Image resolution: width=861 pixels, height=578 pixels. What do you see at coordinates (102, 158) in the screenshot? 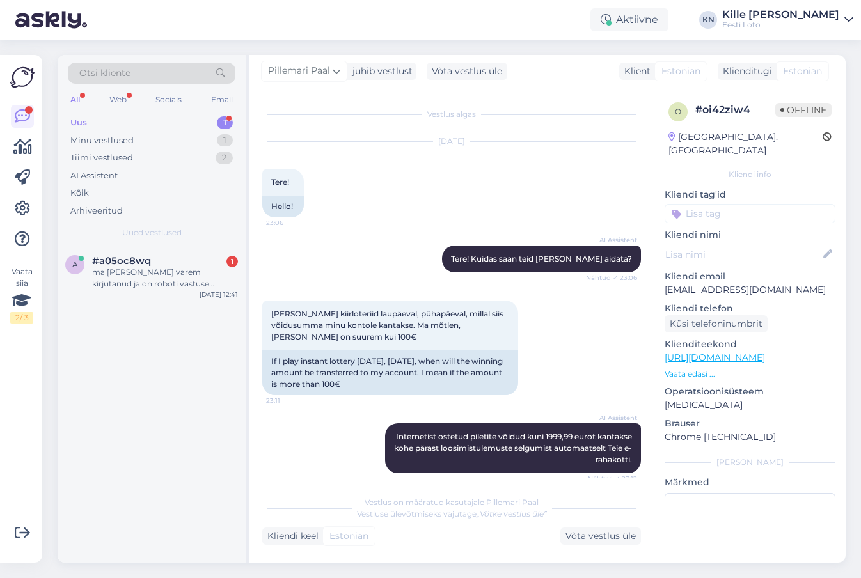
I see `div: Tiimi vestlused` at bounding box center [102, 158].